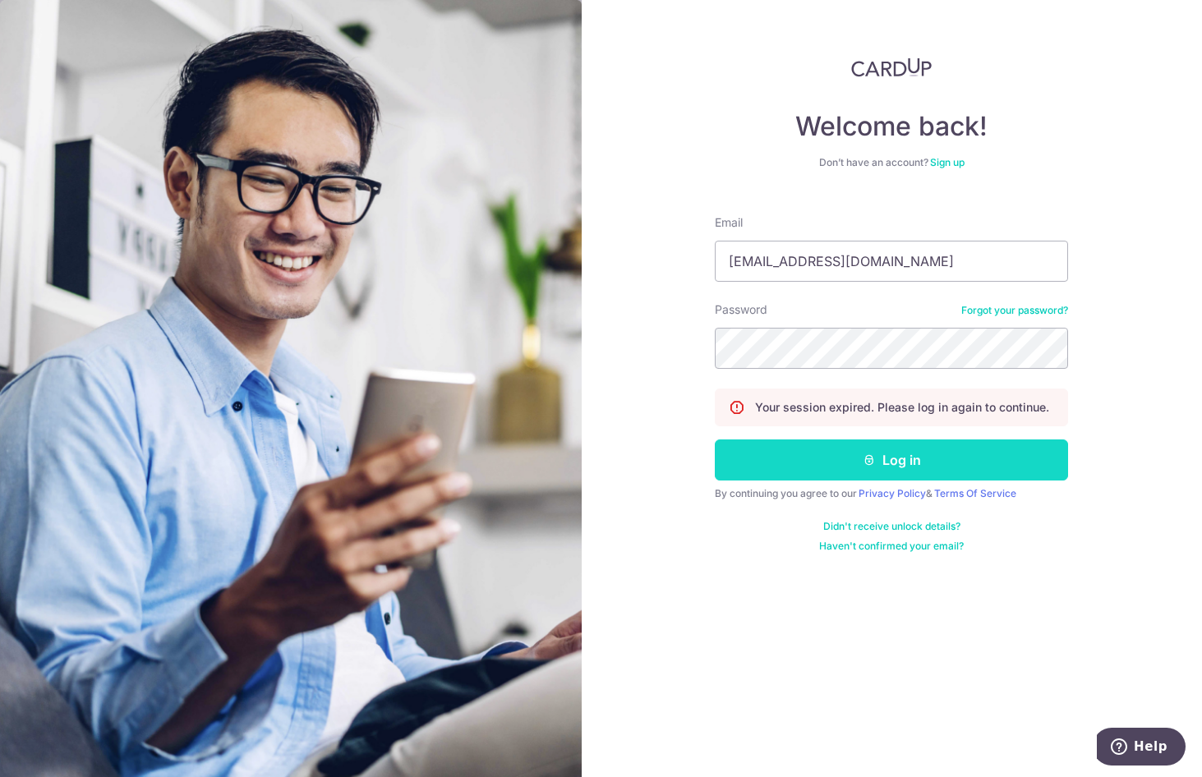  What do you see at coordinates (902, 408) in the screenshot?
I see `p: Your session expired. Please log in again to continue.` at bounding box center [902, 408].